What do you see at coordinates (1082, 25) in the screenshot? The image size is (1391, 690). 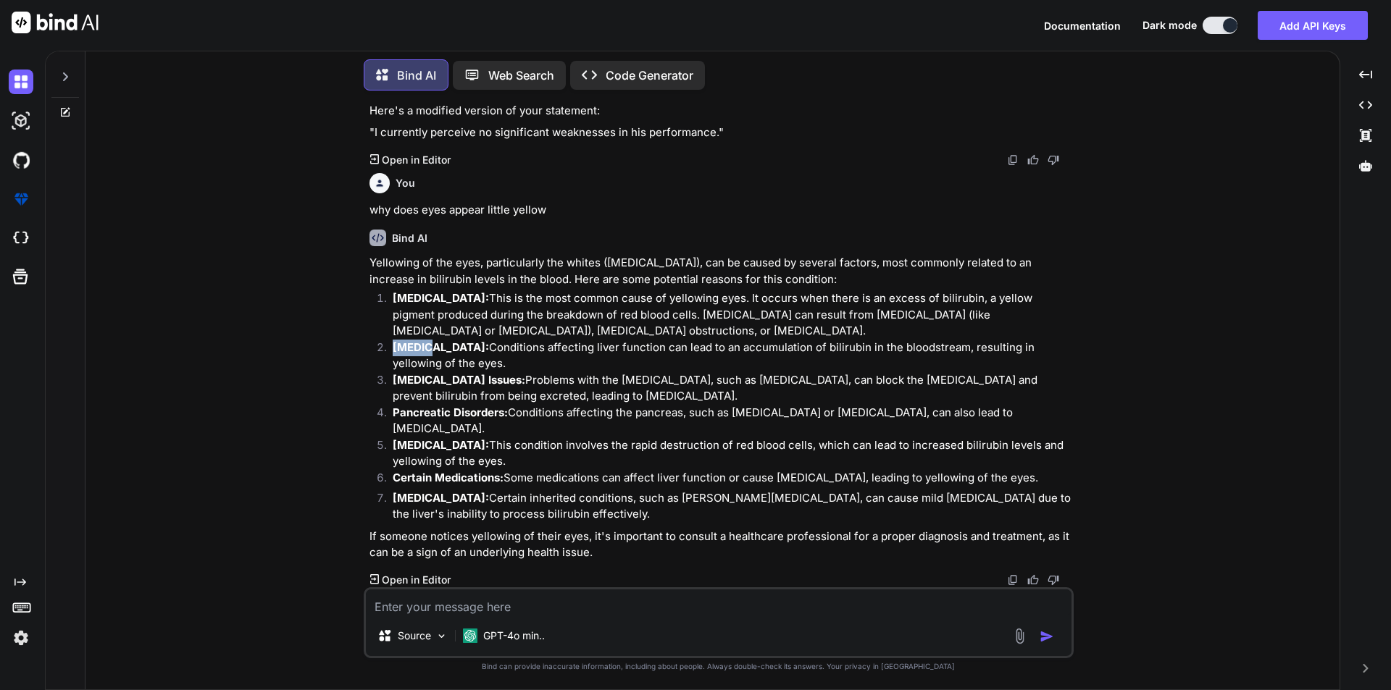 I see `span: Documentation` at bounding box center [1082, 25].